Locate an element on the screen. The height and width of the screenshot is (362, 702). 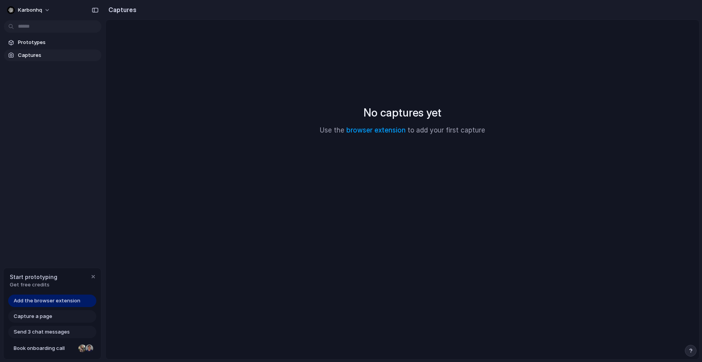
span: Start prototyping is located at coordinates (34, 277).